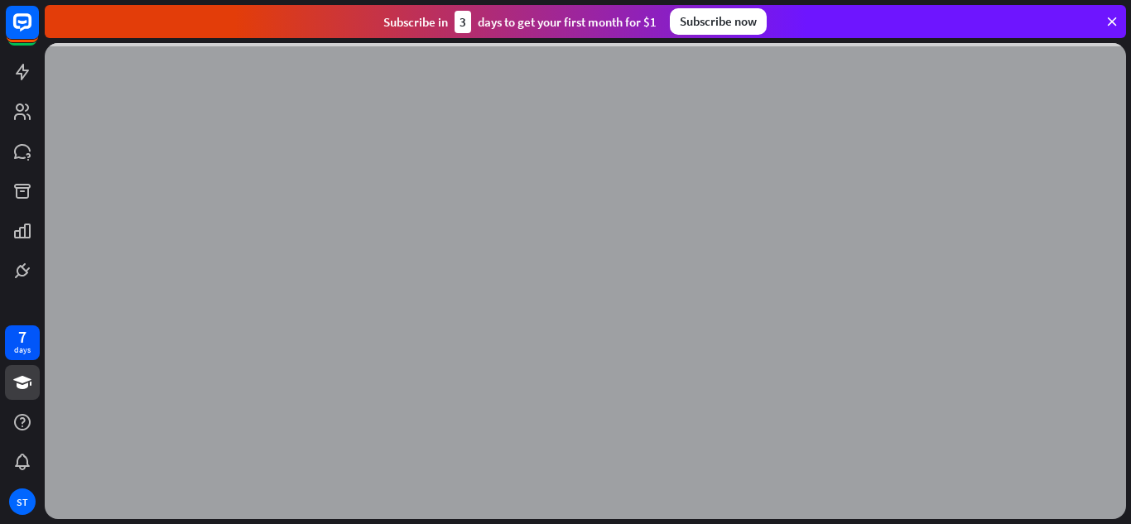  I want to click on div: days, so click(22, 350).